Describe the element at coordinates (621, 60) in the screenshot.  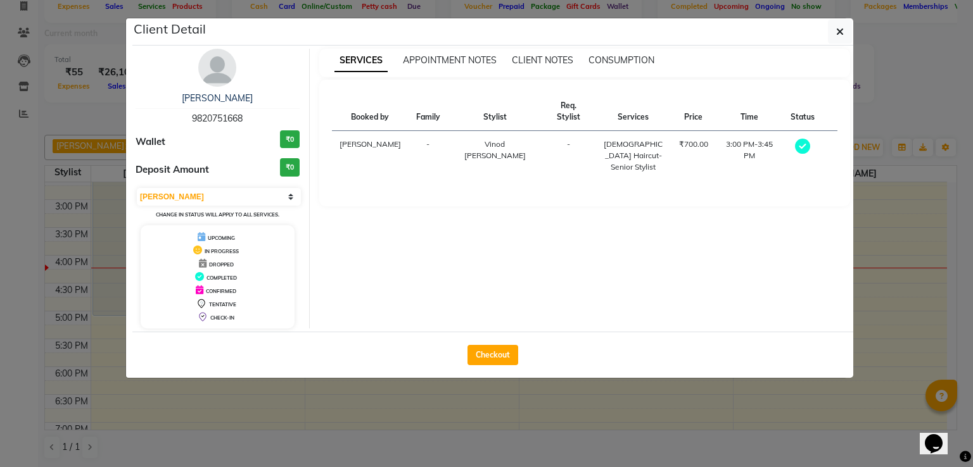
I see `span: CONSUMPTION` at that location.